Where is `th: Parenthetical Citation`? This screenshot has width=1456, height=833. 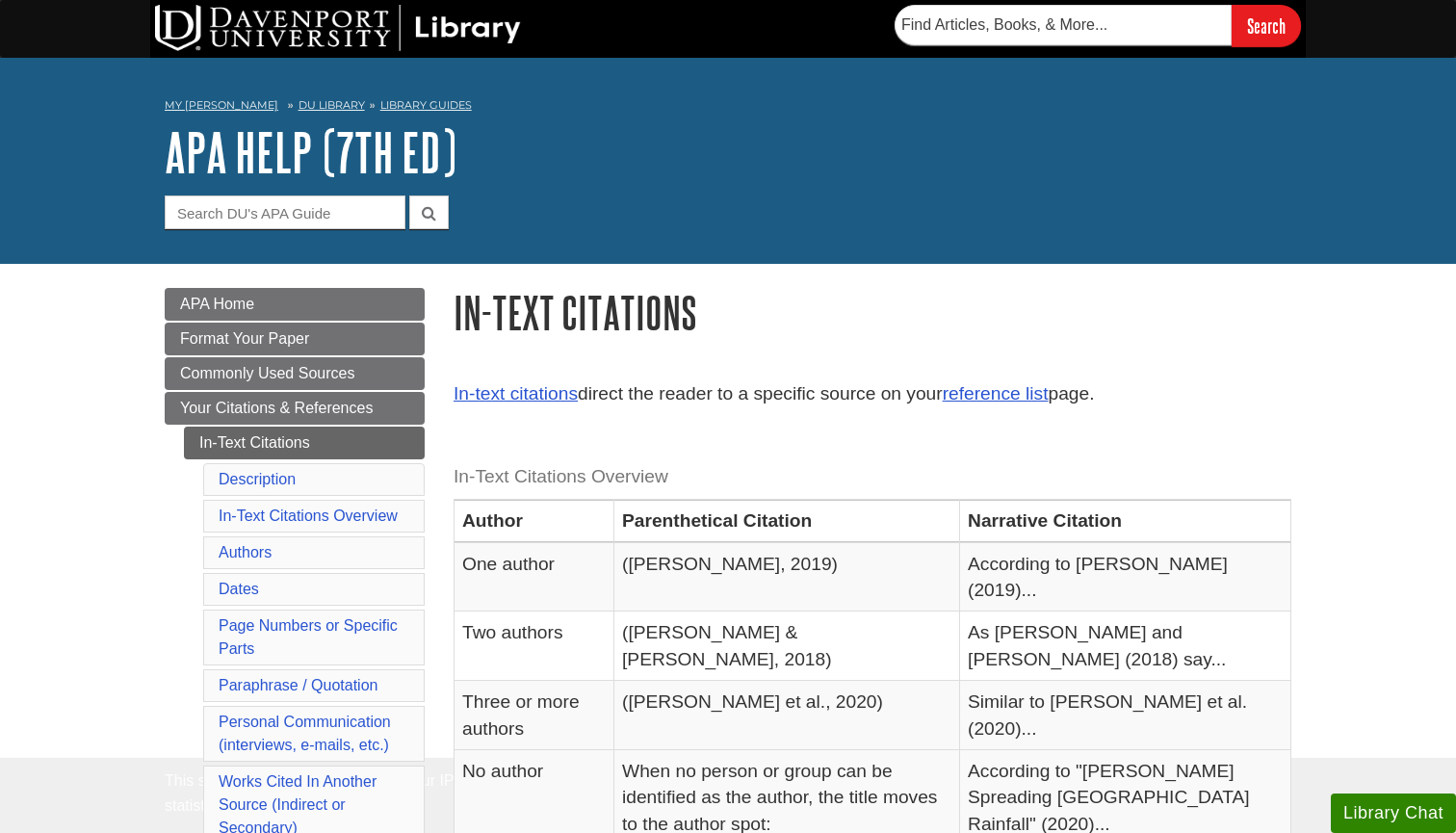
th: Parenthetical Citation is located at coordinates (787, 521).